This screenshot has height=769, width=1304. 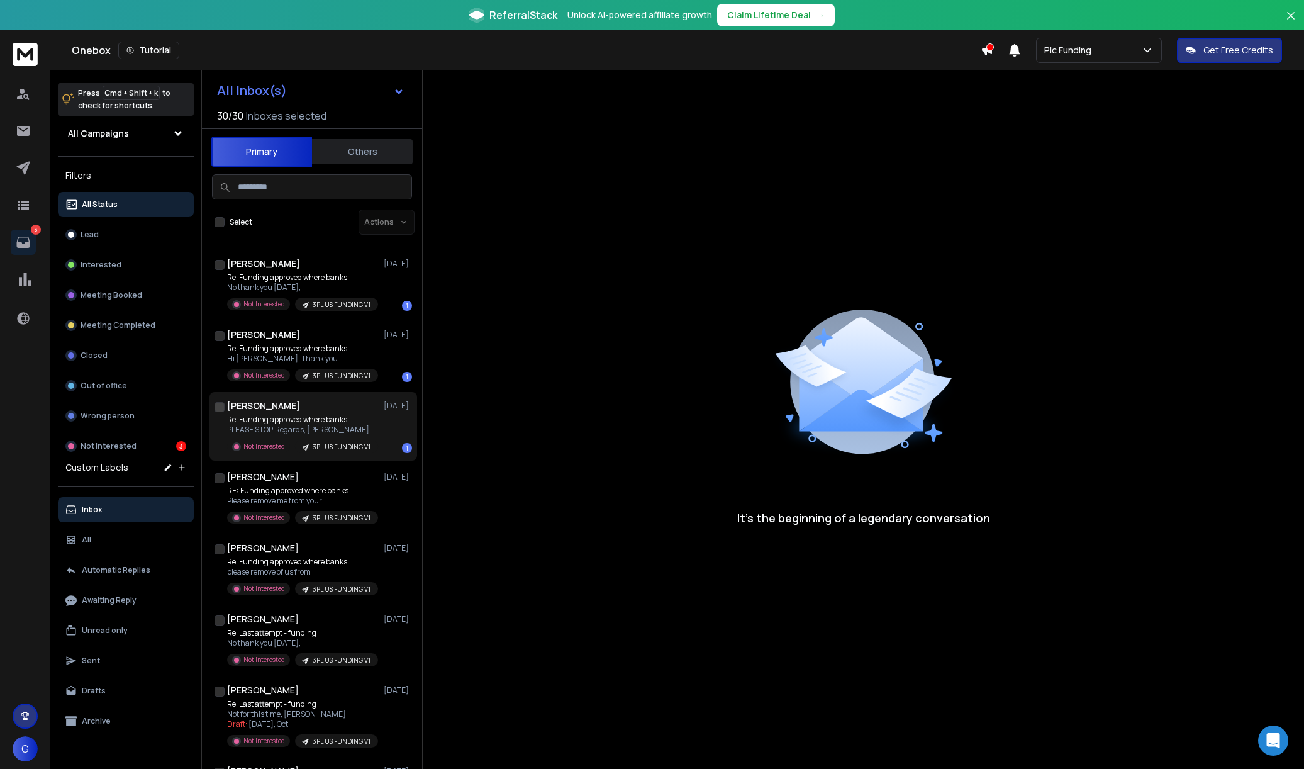 What do you see at coordinates (303, 572) in the screenshot?
I see `p: please remove of us from` at bounding box center [303, 572].